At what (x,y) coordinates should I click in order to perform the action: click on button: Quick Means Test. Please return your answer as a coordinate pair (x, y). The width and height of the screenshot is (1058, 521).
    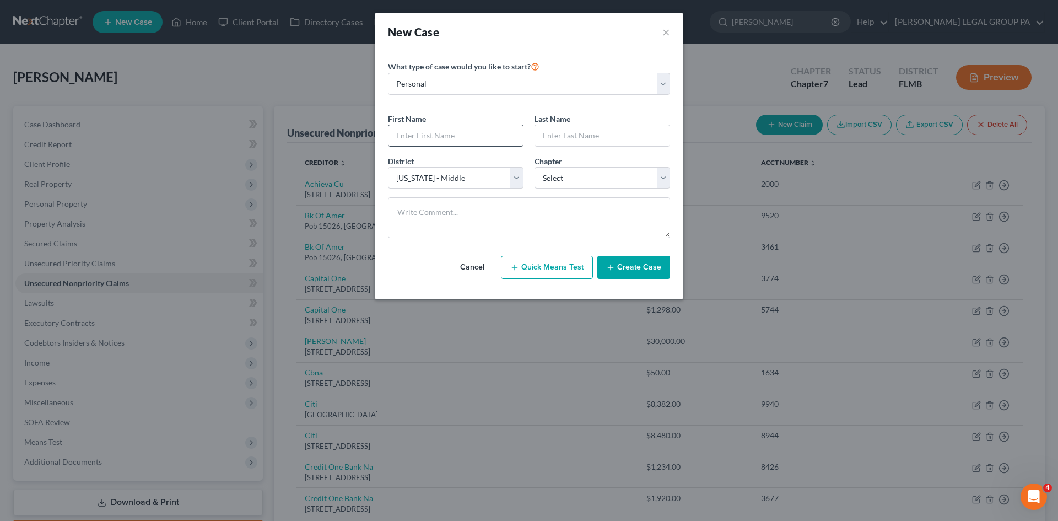
    Looking at the image, I should click on (547, 267).